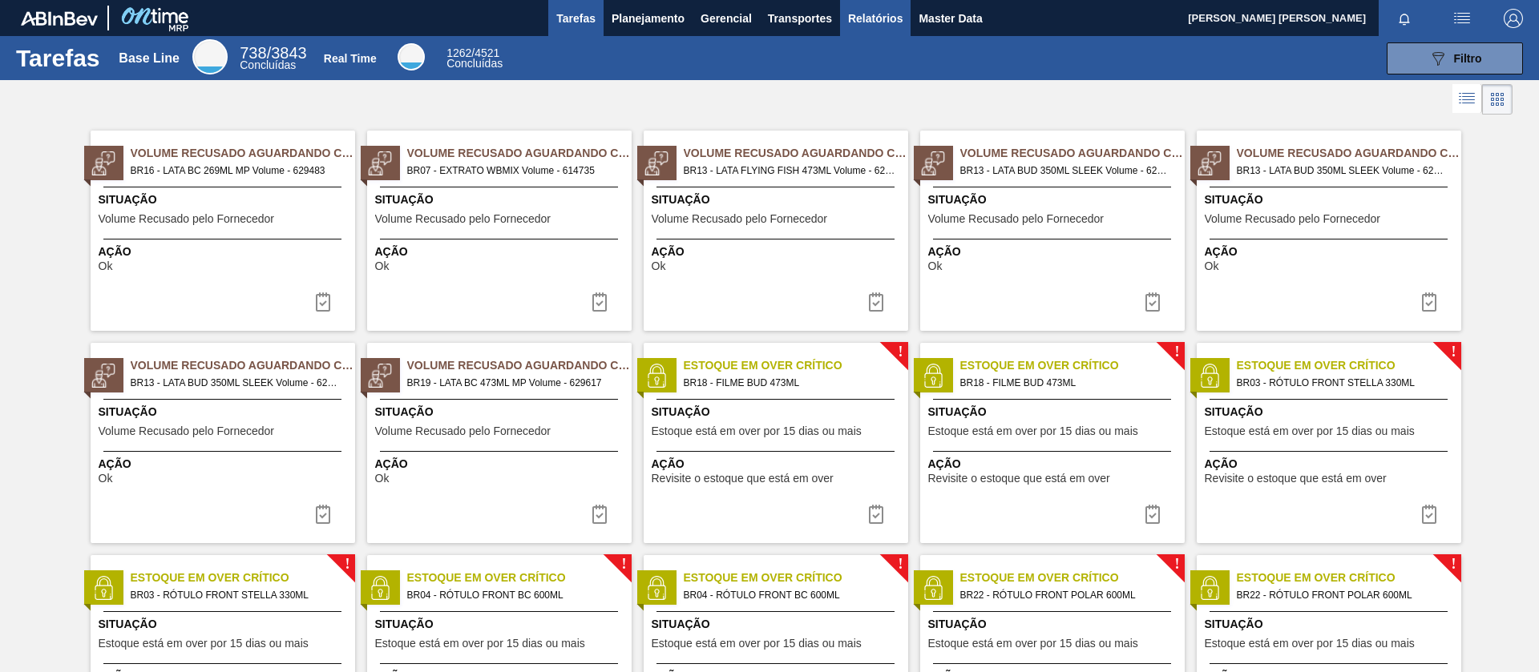  I want to click on div: Completar tarefa: 30360764, so click(323, 515).